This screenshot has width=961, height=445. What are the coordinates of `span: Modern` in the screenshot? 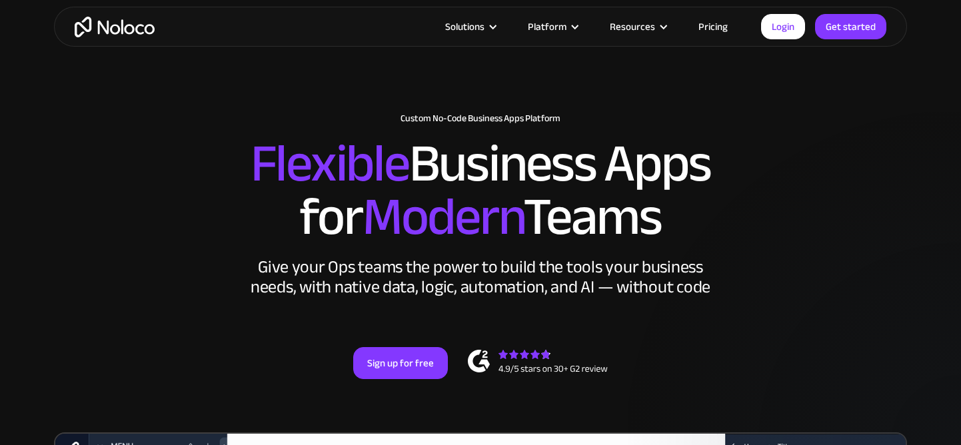 It's located at (442, 217).